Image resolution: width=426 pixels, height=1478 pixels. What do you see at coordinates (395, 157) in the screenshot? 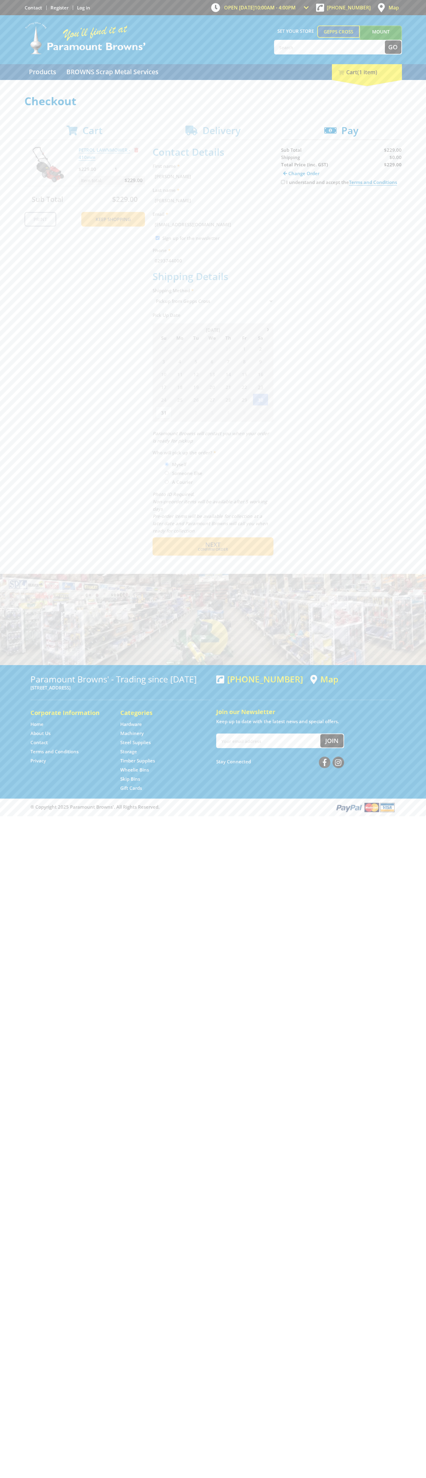
I see `span: $0.00` at bounding box center [395, 157].